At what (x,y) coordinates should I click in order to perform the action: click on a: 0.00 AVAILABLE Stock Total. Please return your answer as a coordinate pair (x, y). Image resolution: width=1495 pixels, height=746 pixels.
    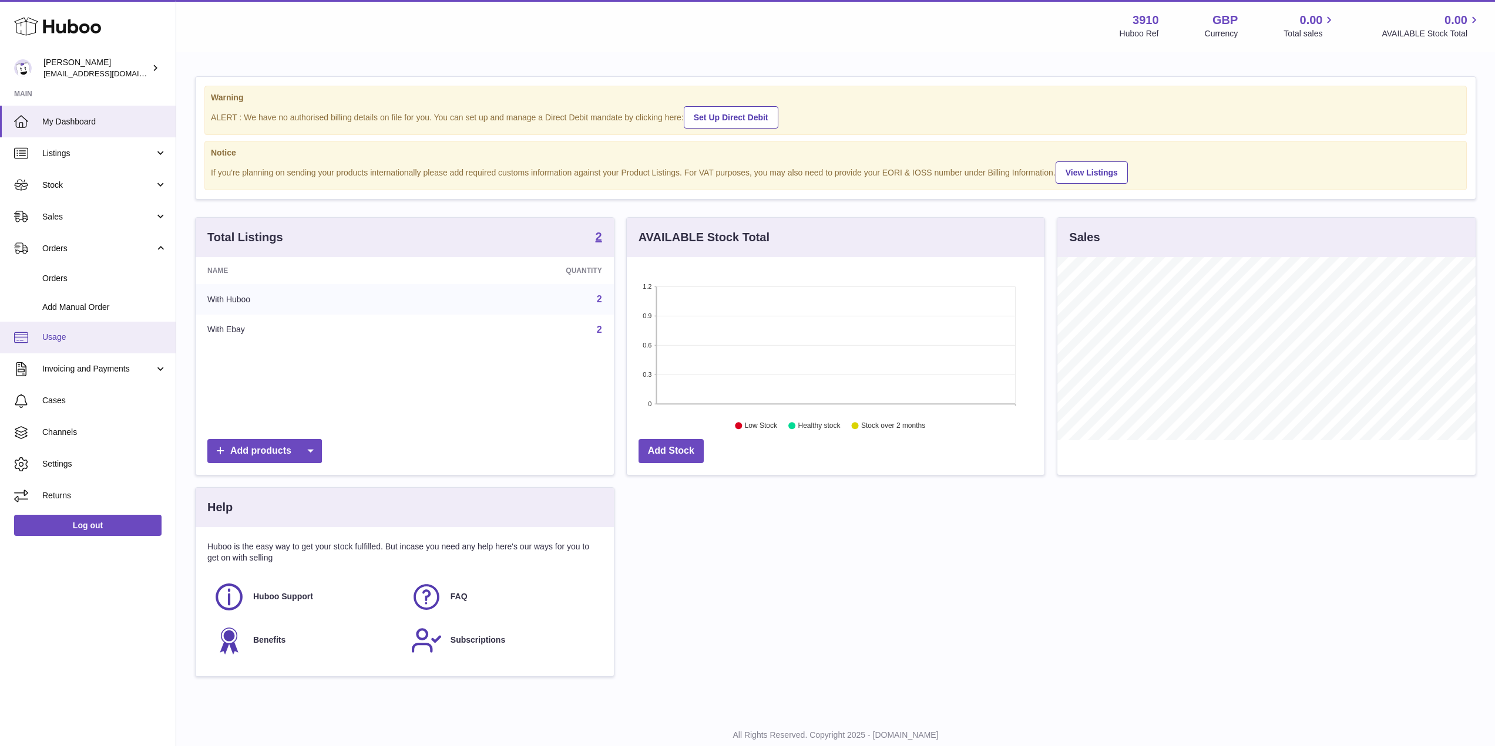
    Looking at the image, I should click on (1431, 26).